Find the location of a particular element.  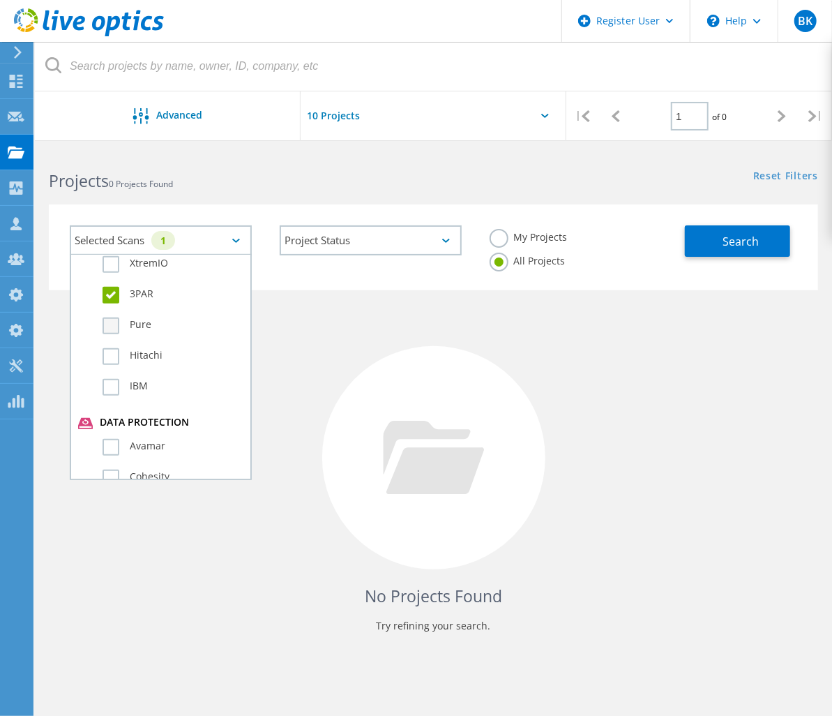

label: Cohesity is located at coordinates (173, 478).